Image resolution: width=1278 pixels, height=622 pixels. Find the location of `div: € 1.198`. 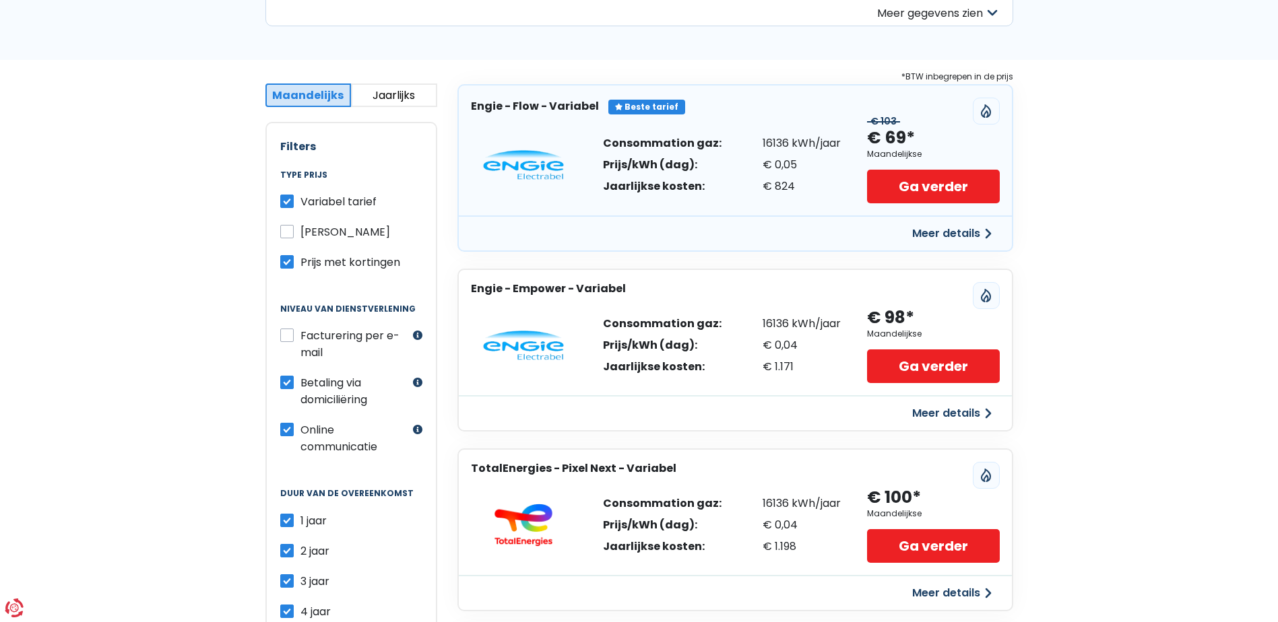

div: € 1.198 is located at coordinates (802, 547).